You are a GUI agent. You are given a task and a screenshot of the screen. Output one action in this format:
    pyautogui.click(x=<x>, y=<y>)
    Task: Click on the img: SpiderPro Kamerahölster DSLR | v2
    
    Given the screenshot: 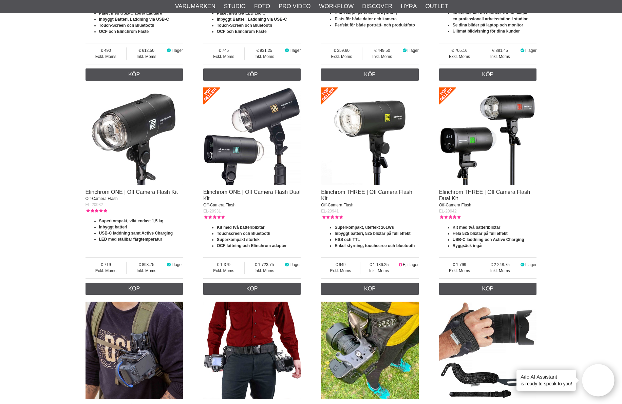 What is the action you would take?
    pyautogui.click(x=370, y=351)
    